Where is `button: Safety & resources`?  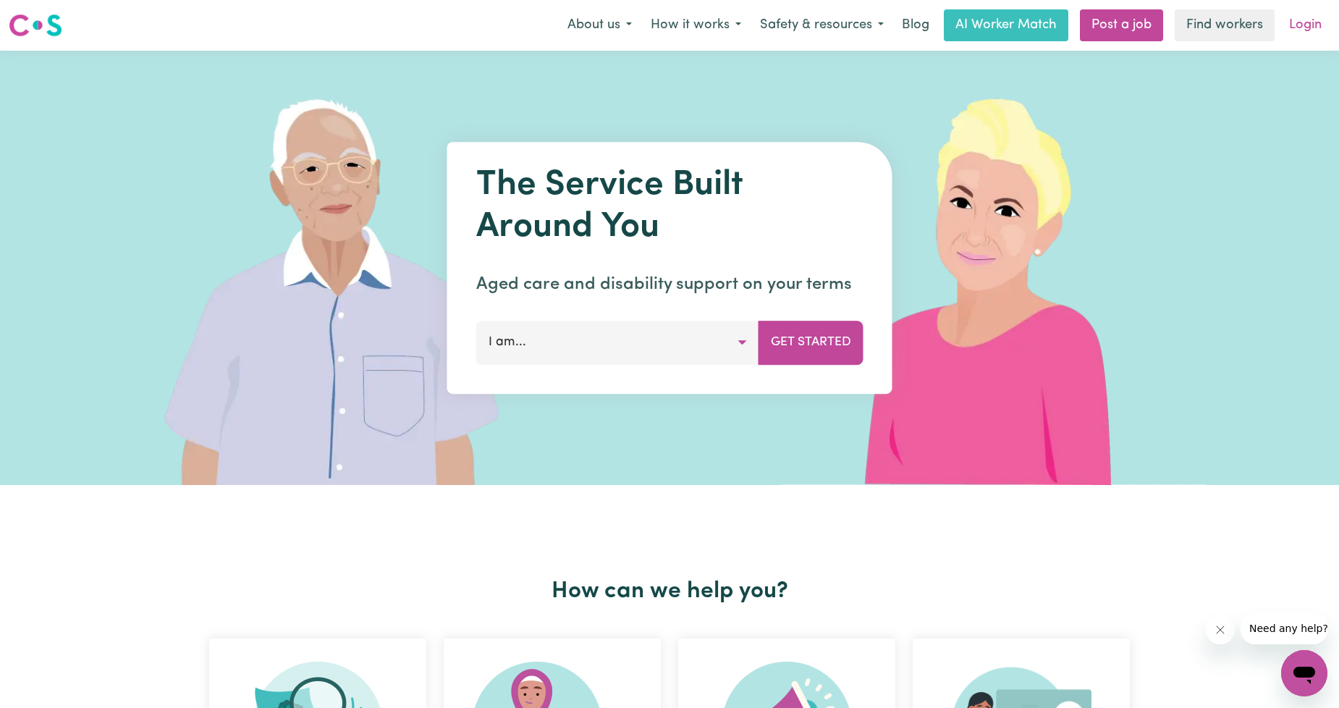 button: Safety & resources is located at coordinates (822, 25).